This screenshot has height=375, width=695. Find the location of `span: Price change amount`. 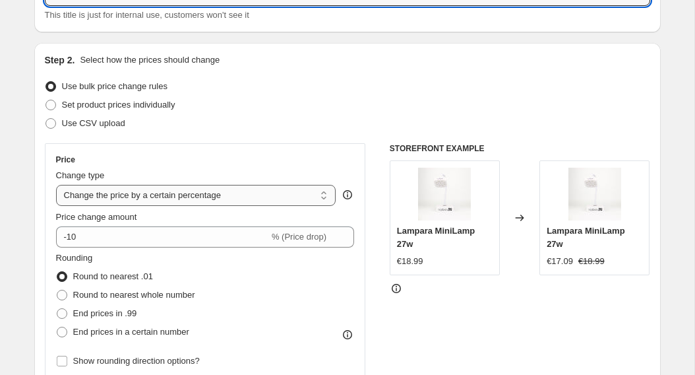

span: Price change amount is located at coordinates (96, 216).